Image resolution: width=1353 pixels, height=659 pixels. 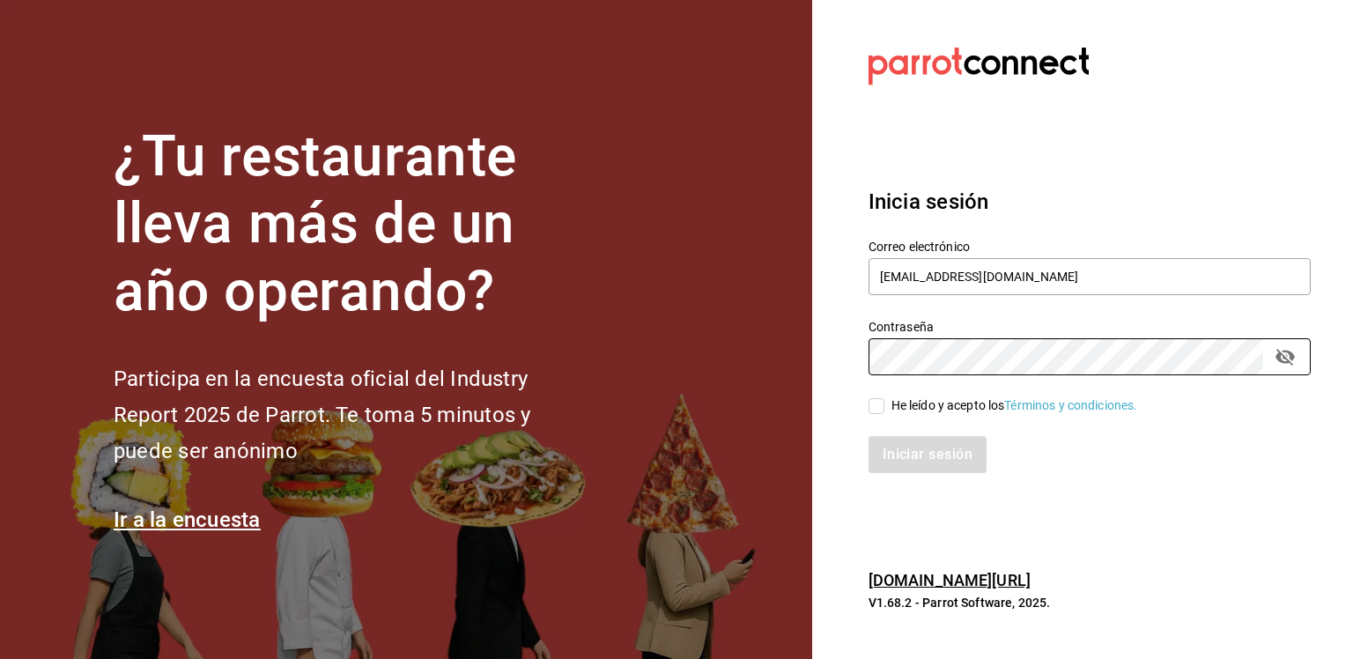 I want to click on h2: Participa en la encuesta oficial del Industry Report 2025 de Parrot. Te toma 5 minutos y puede se..., so click(x=352, y=415).